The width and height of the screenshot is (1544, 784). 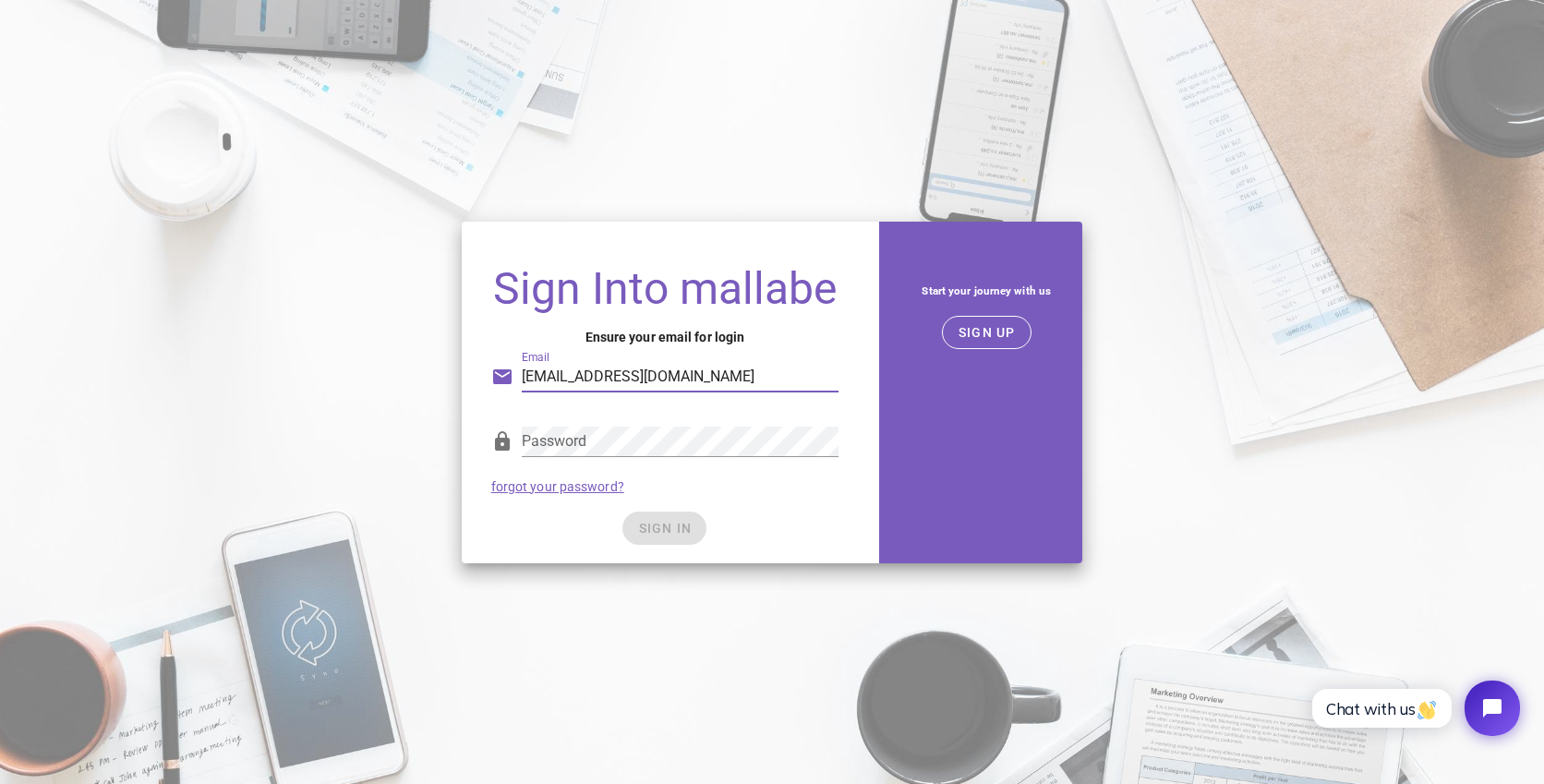 I want to click on a: forgot your password?, so click(x=558, y=487).